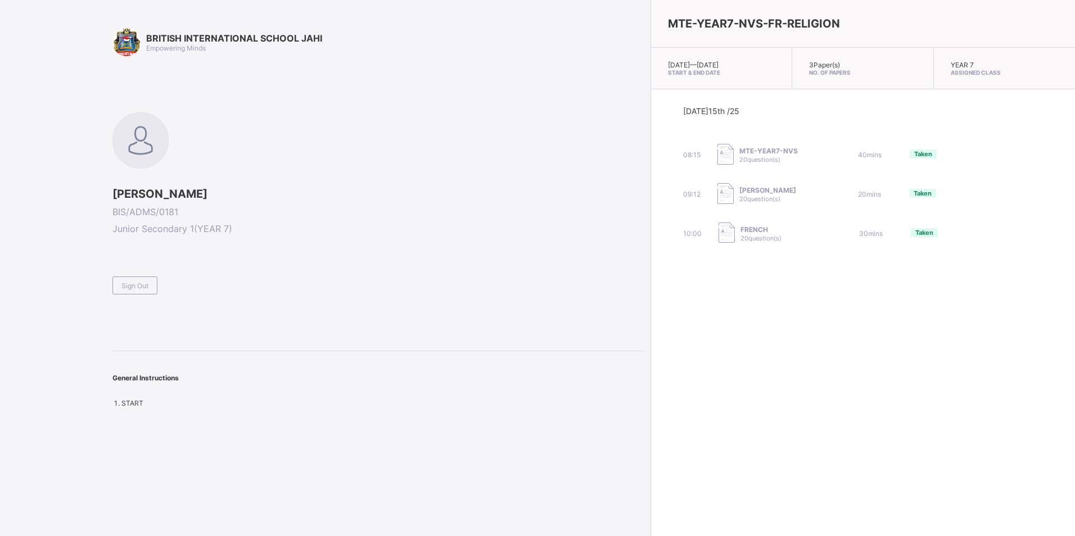  What do you see at coordinates (378, 212) in the screenshot?
I see `span: BIS/ADMS/0181` at bounding box center [378, 212].